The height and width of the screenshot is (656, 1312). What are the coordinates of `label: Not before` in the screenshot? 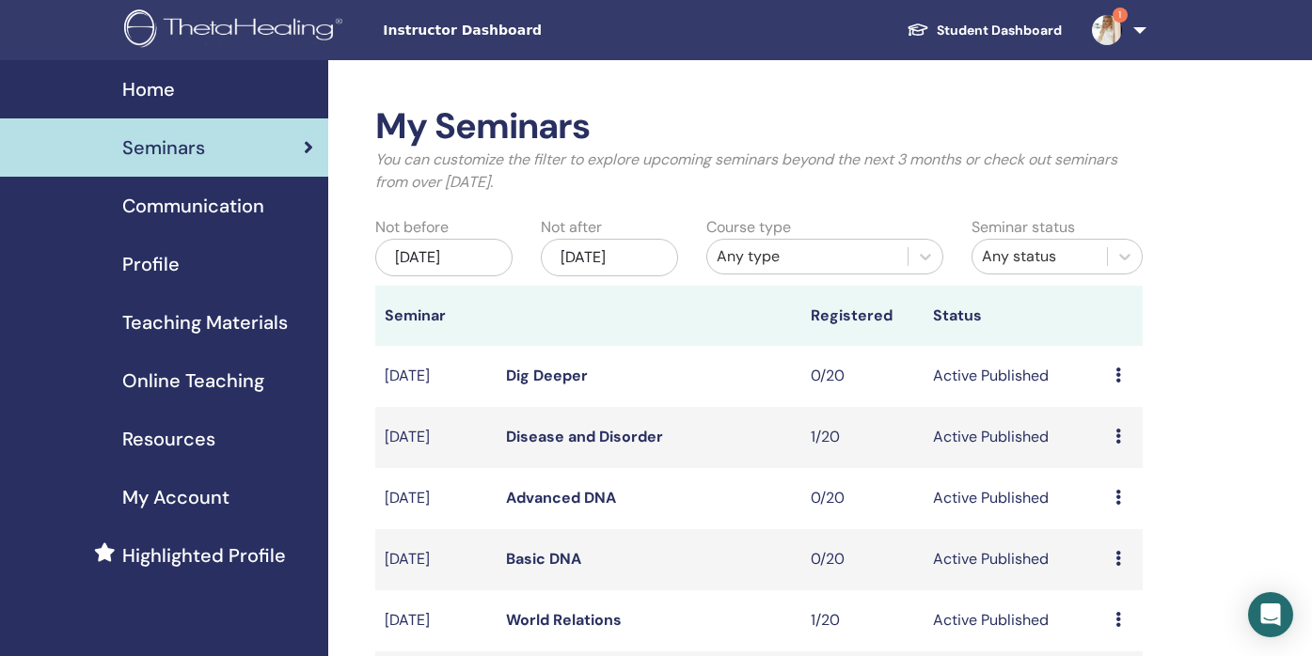 It's located at (412, 228).